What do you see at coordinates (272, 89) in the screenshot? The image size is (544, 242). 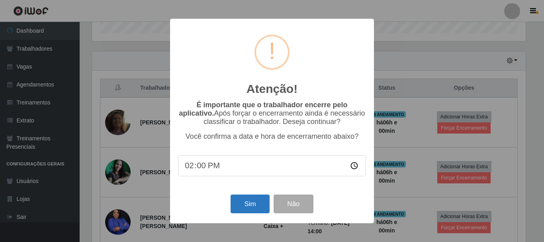 I see `h2: Atenção!` at bounding box center [272, 89].